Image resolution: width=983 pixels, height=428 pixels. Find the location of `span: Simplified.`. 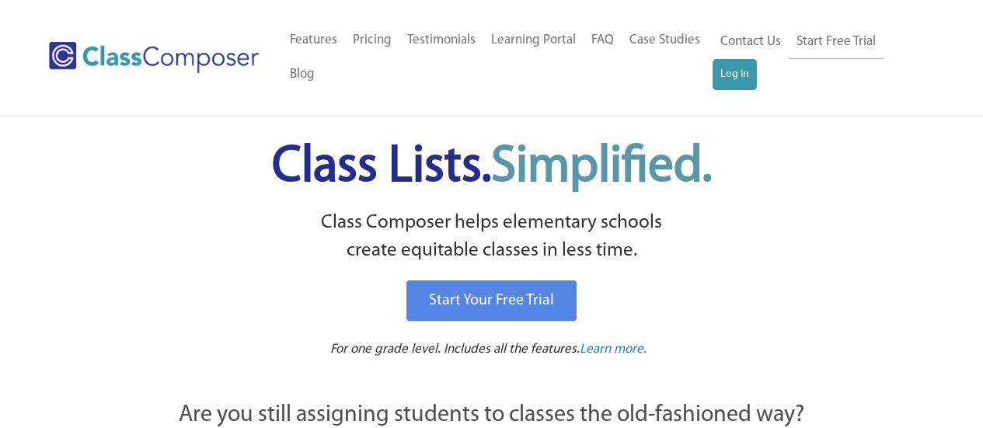

span: Simplified. is located at coordinates (601, 167).